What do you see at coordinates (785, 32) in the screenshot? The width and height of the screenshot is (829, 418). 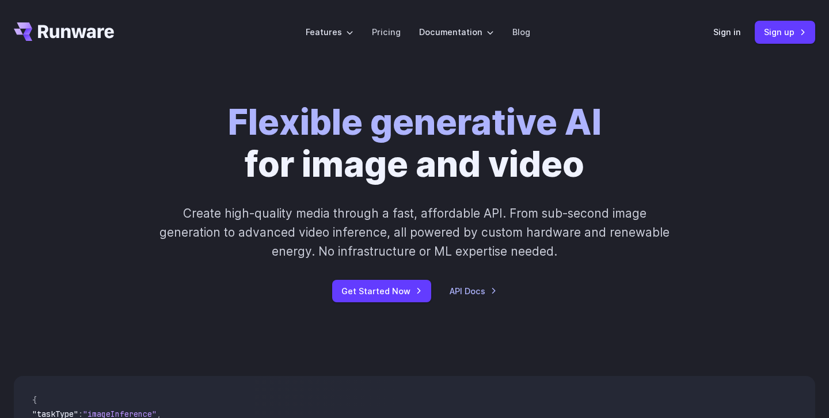 I see `a: Sign up` at bounding box center [785, 32].